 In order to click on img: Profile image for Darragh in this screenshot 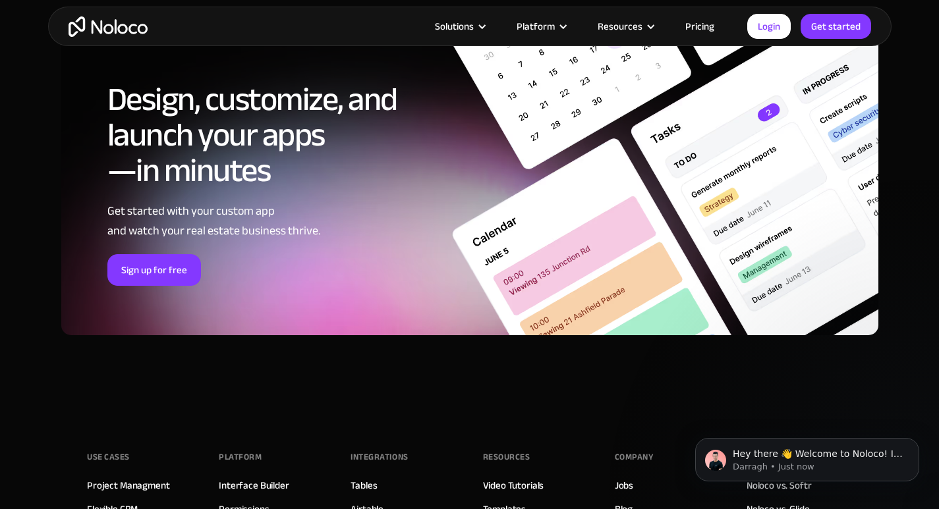, I will do `click(40, 50)`.